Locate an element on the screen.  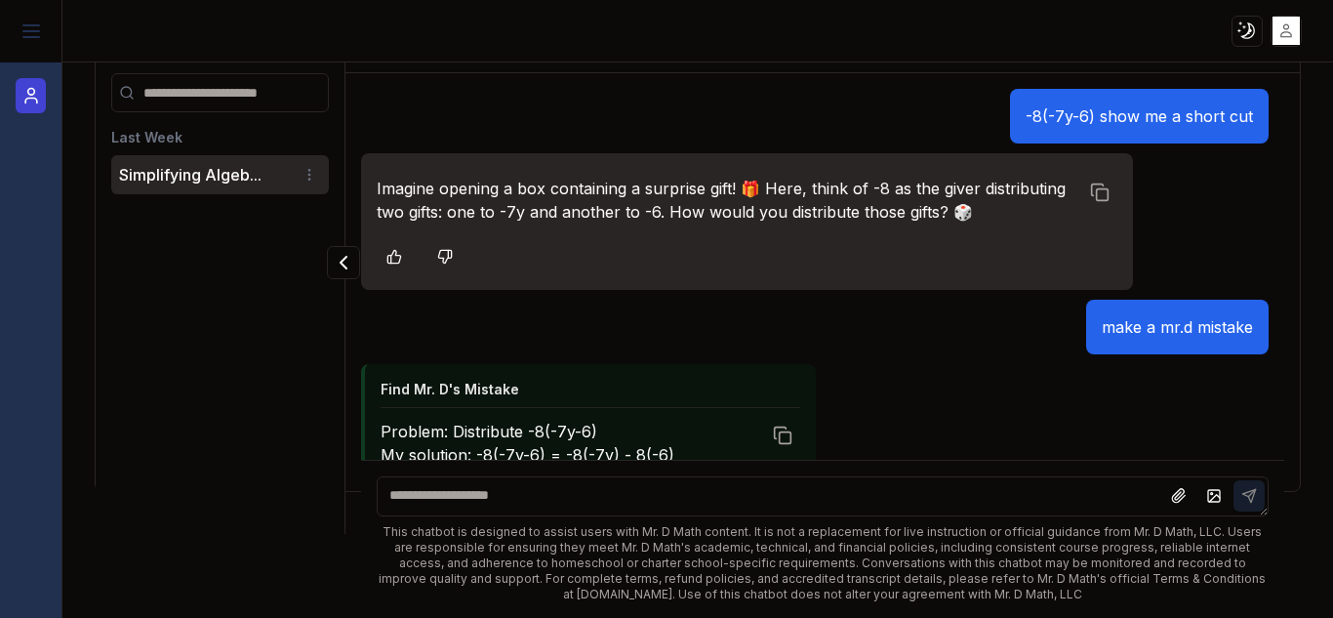
h3: Last Week is located at coordinates (220, 138).